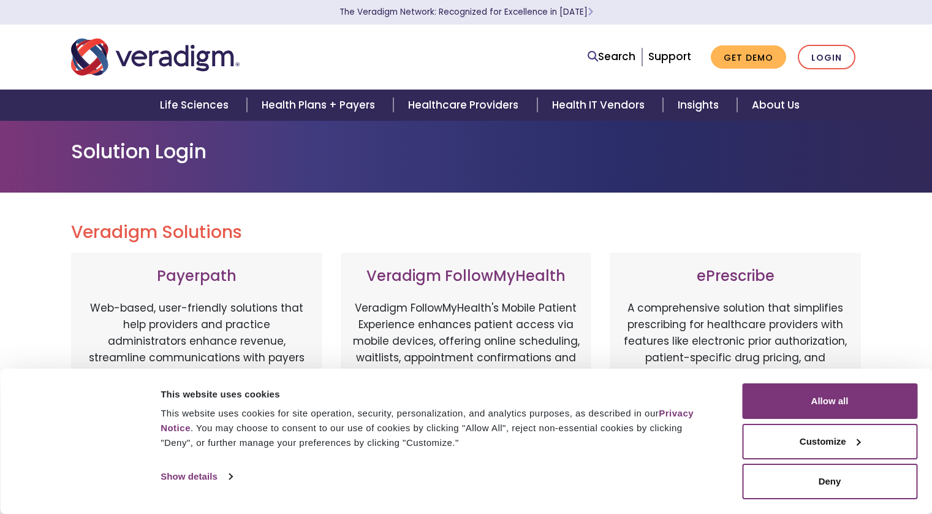 This screenshot has width=932, height=514. Describe the element at coordinates (466, 276) in the screenshot. I see `h3: Veradigm FollowMyHealth` at that location.